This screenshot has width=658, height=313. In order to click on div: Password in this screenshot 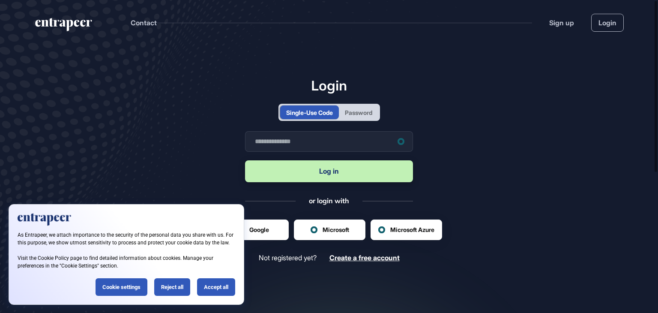, I will do `click(358, 112)`.